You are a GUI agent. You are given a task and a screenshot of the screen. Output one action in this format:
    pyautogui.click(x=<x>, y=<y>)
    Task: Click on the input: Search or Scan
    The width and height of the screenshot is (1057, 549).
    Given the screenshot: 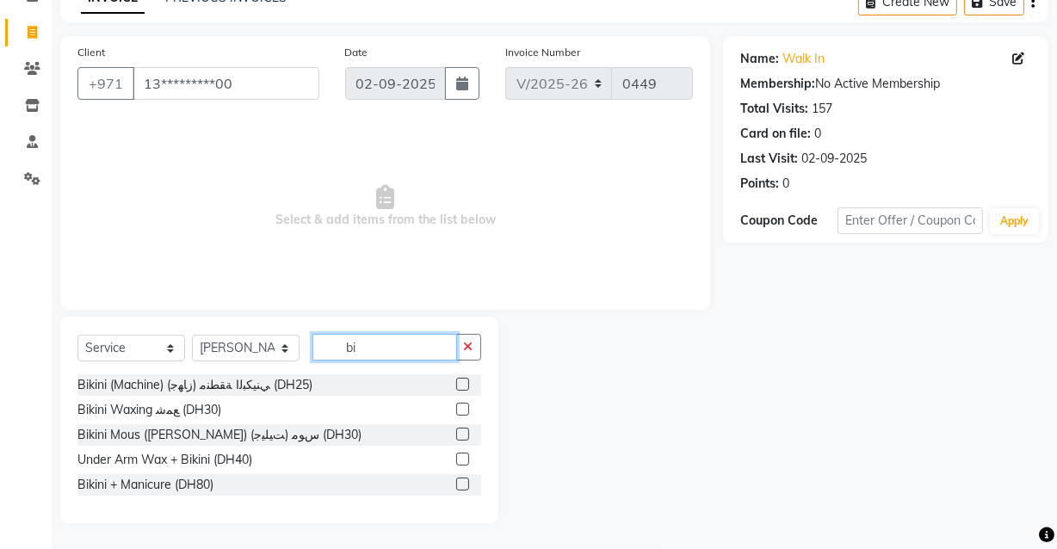 What is the action you would take?
    pyautogui.click(x=385, y=347)
    